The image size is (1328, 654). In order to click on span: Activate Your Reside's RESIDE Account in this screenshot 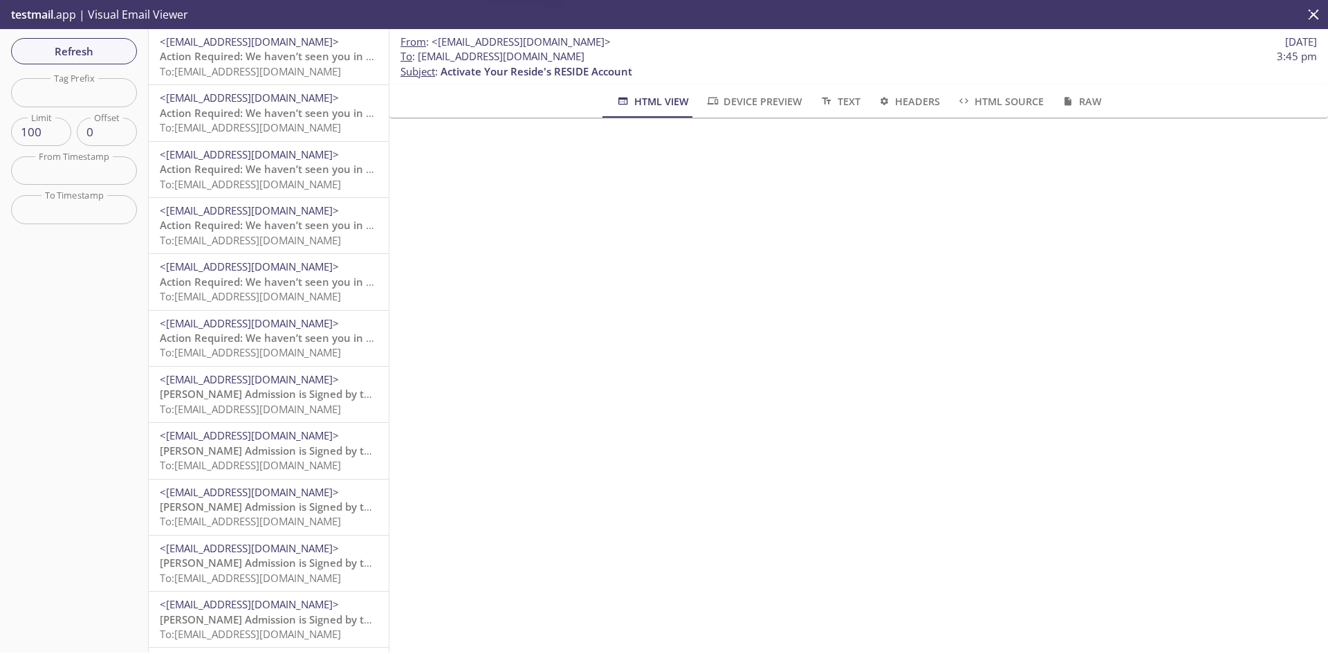, I will do `click(536, 71)`.